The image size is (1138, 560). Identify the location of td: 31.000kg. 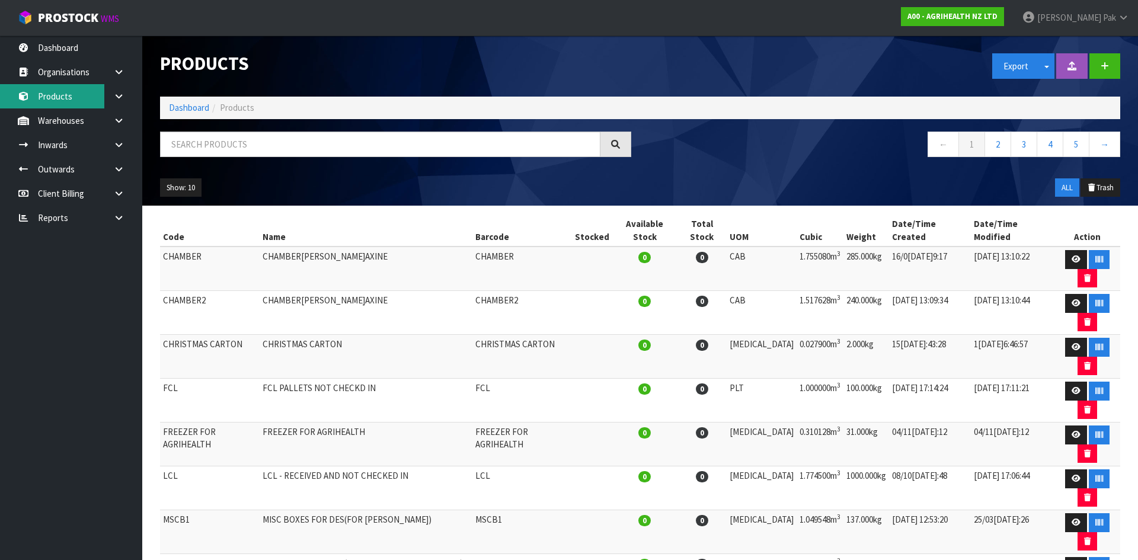
(866, 444).